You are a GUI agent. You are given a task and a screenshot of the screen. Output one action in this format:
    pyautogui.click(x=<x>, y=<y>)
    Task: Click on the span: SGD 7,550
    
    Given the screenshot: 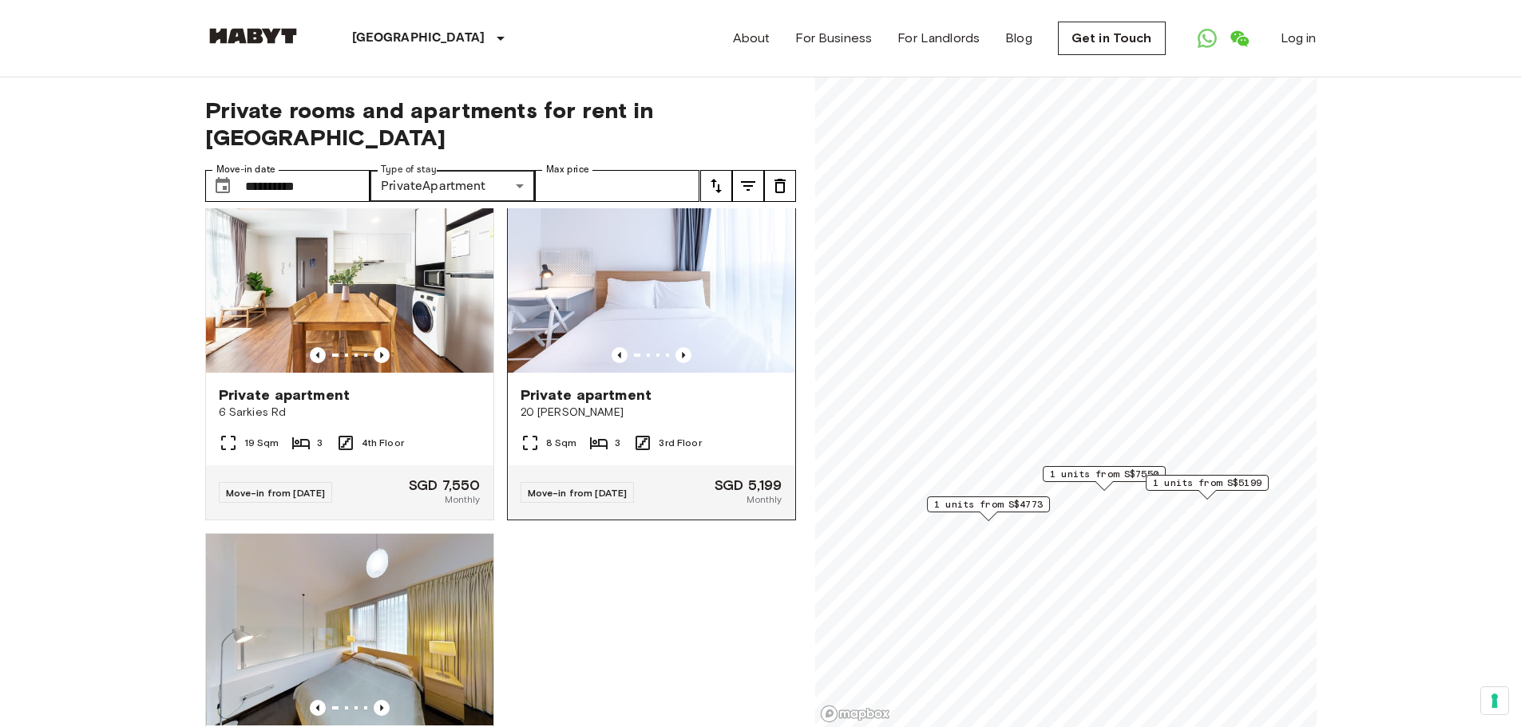 What is the action you would take?
    pyautogui.click(x=444, y=485)
    